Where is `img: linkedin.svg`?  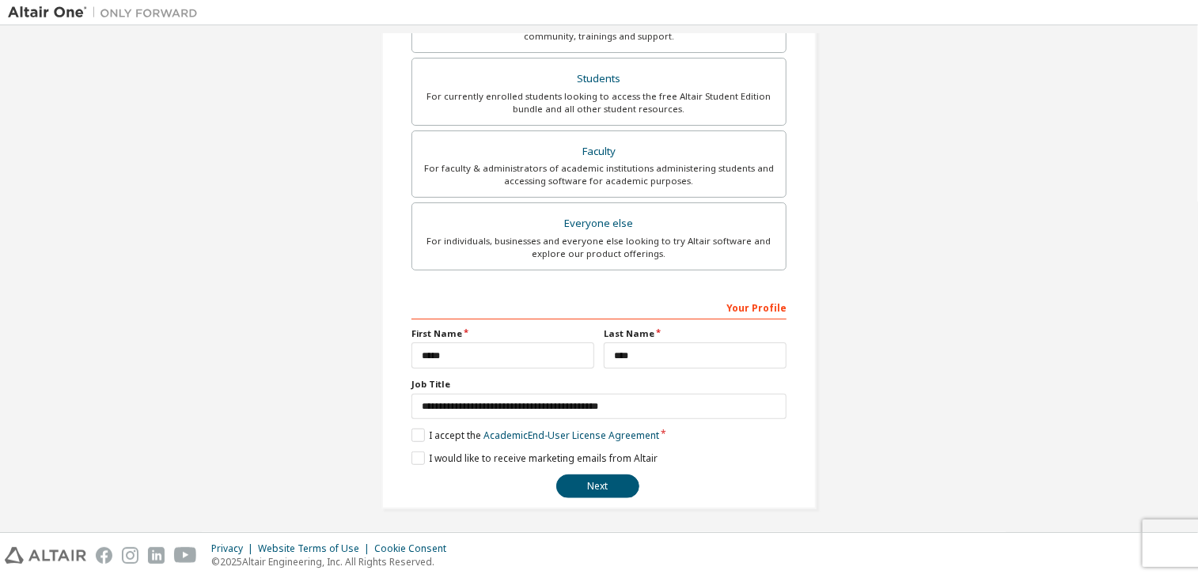 img: linkedin.svg is located at coordinates (156, 555).